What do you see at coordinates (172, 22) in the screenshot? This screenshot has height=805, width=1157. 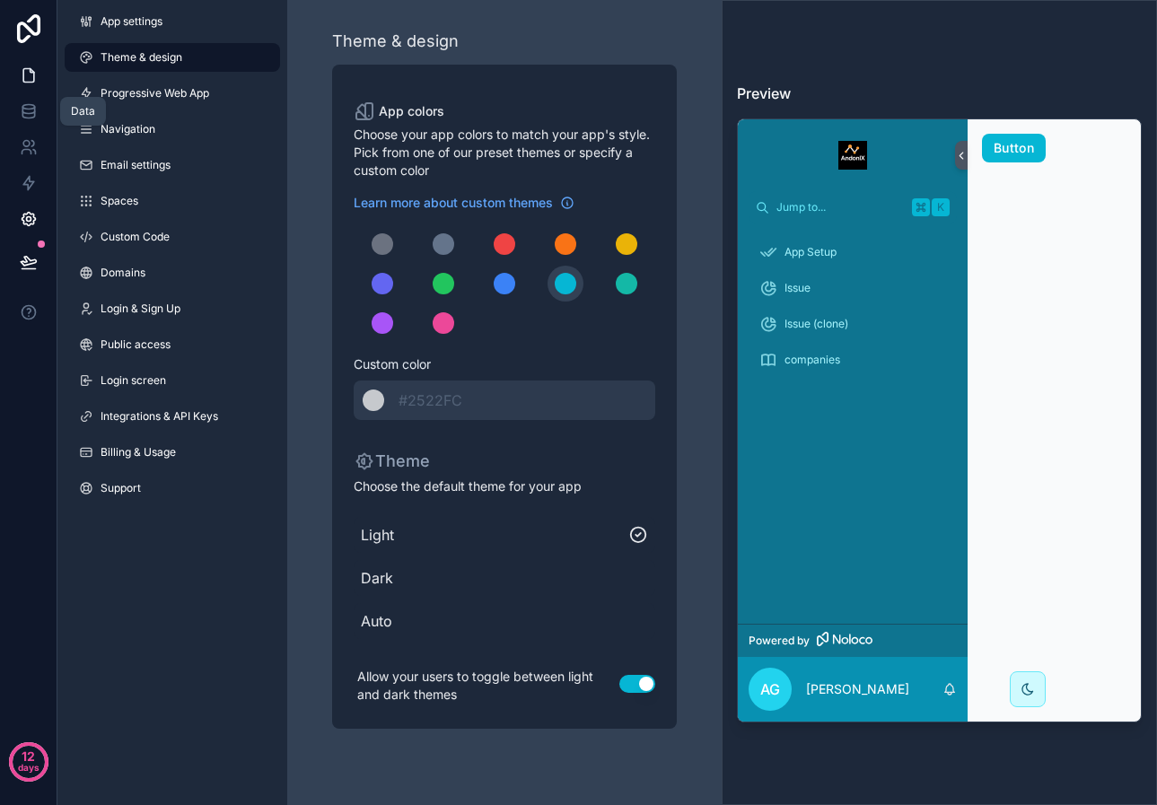 I see `a: App settings` at bounding box center [172, 22].